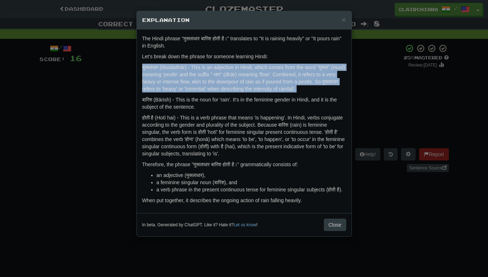 This screenshot has width=488, height=277. What do you see at coordinates (244, 78) in the screenshot?
I see `p: मुसलाधार (Muslādhār) - This is an adjective in Hindi, which comes from the word "मुसल" (musl) mea...` at bounding box center [244, 78].